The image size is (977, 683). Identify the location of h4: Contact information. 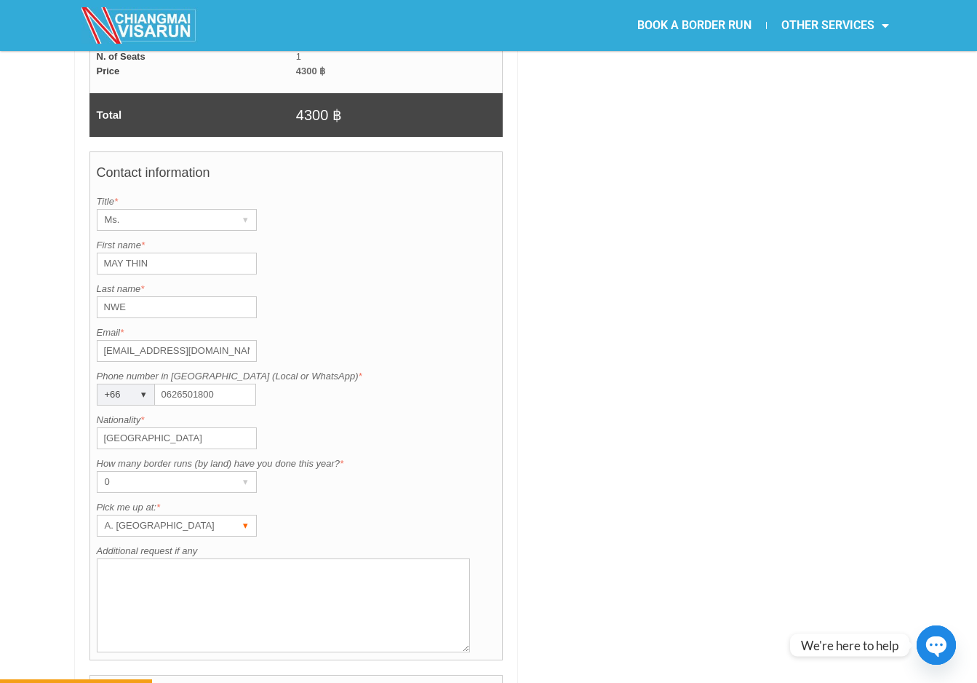
(296, 176).